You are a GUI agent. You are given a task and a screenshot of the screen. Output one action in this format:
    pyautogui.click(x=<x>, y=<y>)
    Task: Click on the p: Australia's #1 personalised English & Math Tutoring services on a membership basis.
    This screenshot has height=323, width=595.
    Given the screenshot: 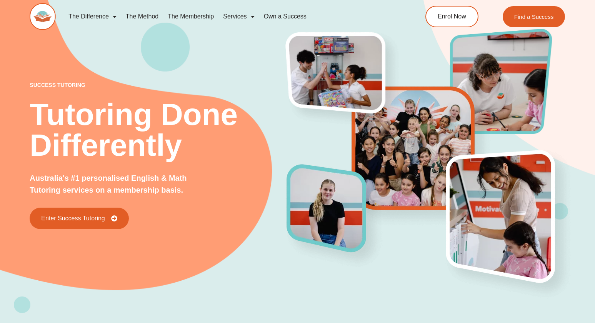 What is the action you would take?
    pyautogui.click(x=123, y=184)
    